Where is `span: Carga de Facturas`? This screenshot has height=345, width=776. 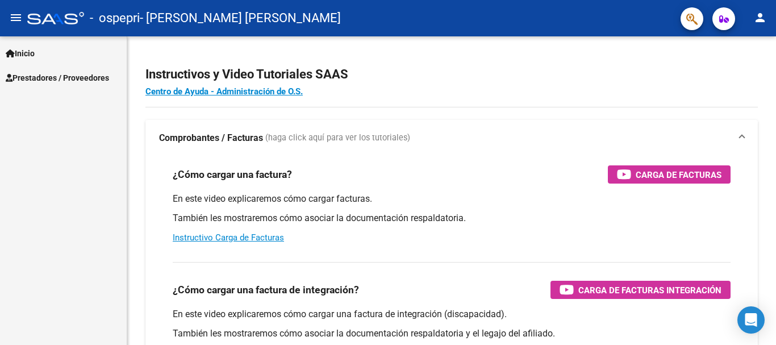
span: Carga de Facturas is located at coordinates (678, 174).